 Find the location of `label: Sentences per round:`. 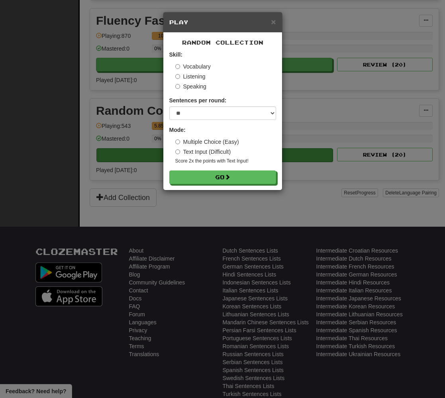

label: Sentences per round: is located at coordinates (198, 100).